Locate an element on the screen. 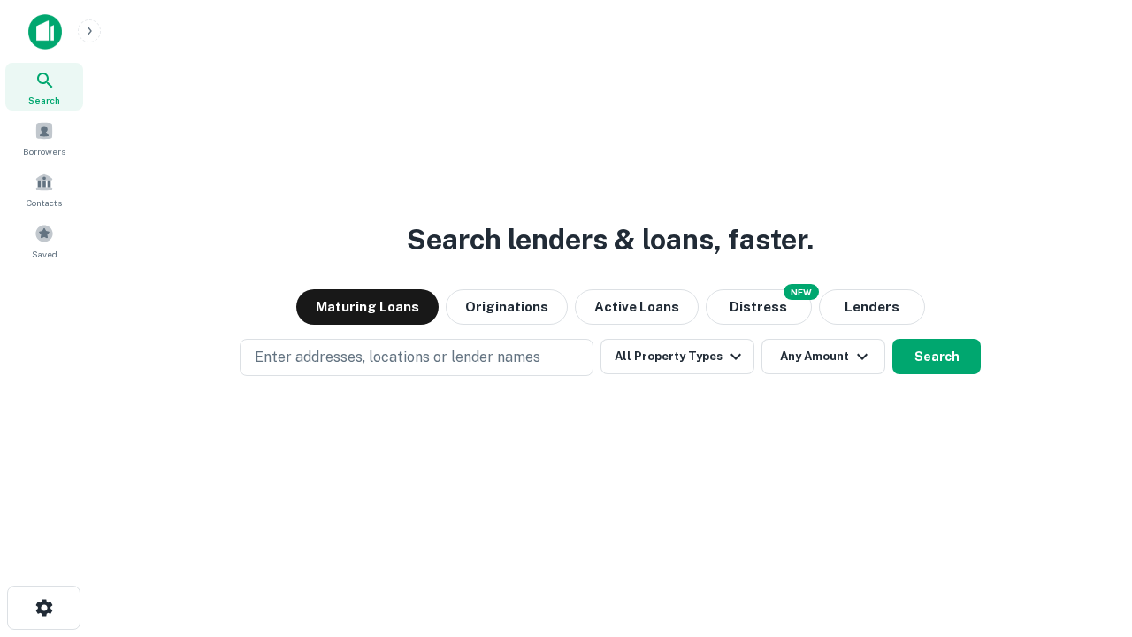 The height and width of the screenshot is (637, 1132). span: Borrowers is located at coordinates (44, 151).